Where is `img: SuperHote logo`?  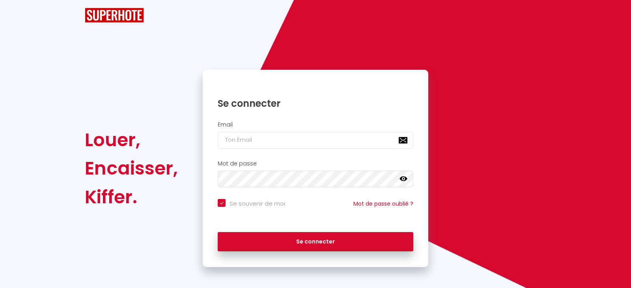 img: SuperHote logo is located at coordinates (114, 15).